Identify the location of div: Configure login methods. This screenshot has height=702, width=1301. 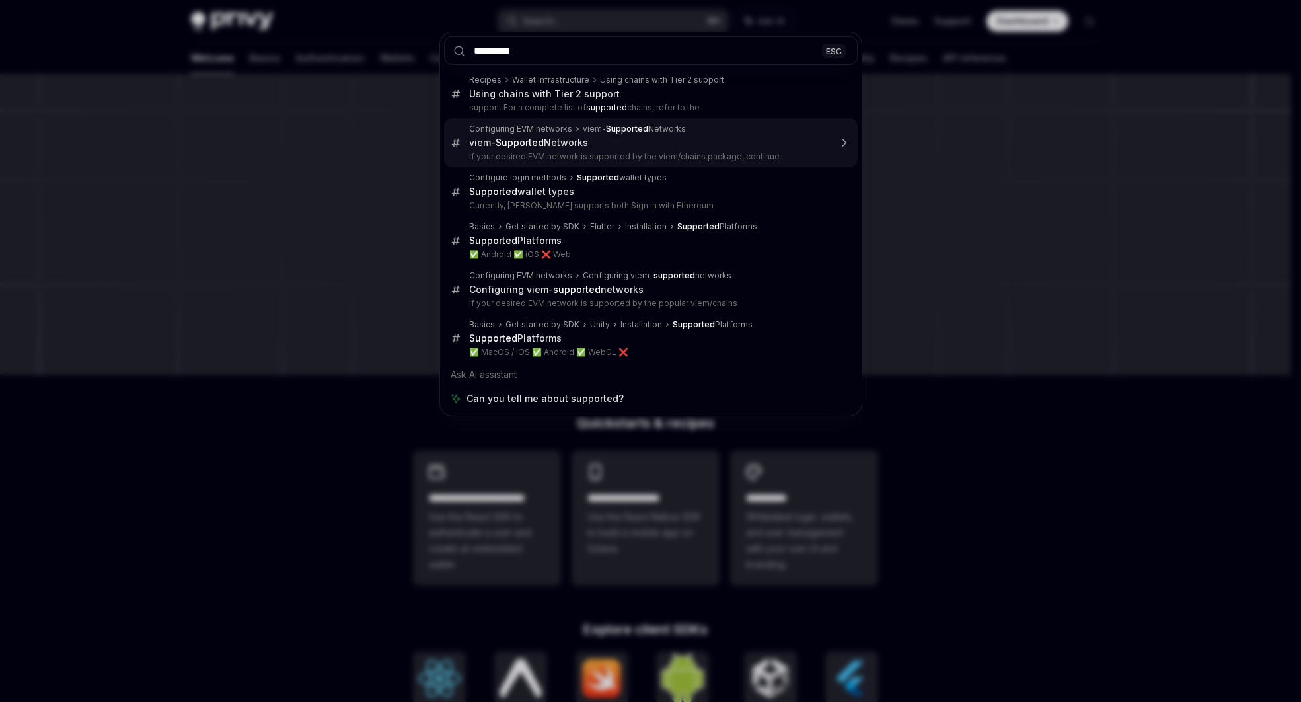
(517, 178).